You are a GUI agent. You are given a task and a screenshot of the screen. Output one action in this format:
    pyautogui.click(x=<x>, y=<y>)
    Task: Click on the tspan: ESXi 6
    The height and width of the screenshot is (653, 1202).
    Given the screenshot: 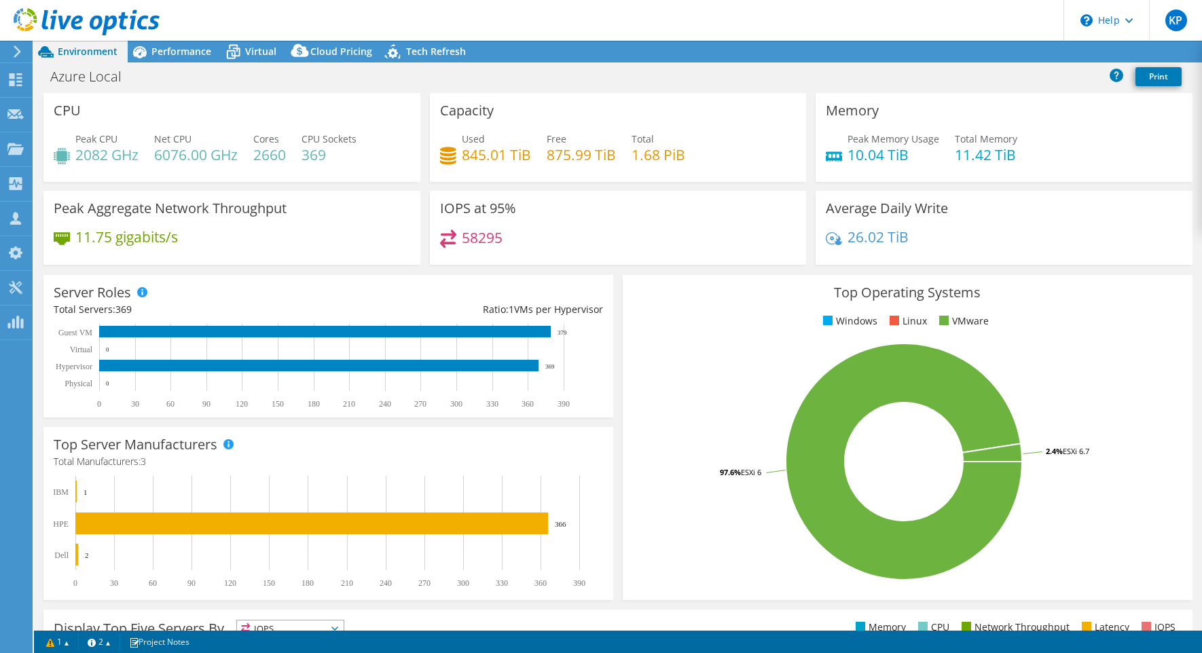 What is the action you would take?
    pyautogui.click(x=751, y=472)
    